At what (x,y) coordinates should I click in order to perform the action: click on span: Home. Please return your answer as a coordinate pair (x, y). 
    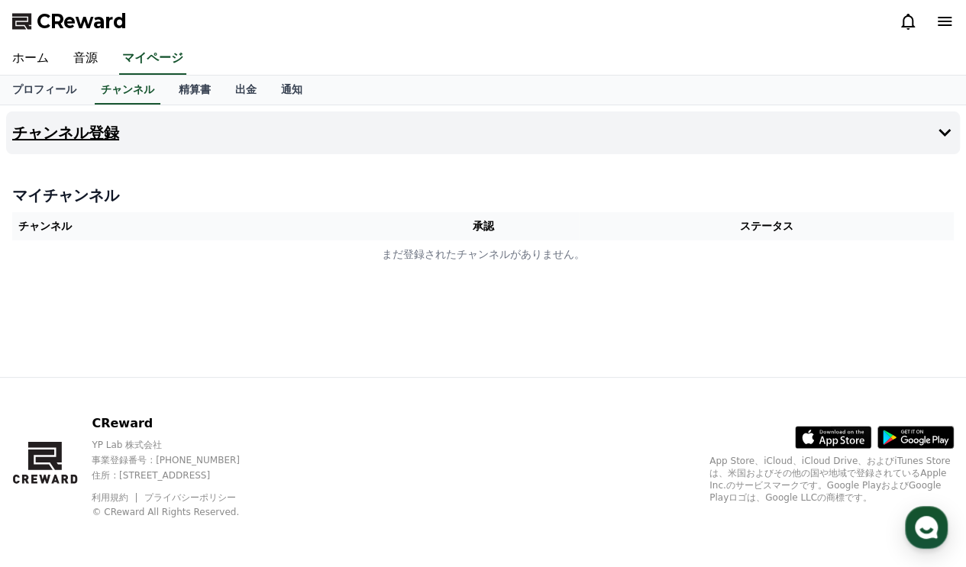
    Looking at the image, I should click on (52, 470).